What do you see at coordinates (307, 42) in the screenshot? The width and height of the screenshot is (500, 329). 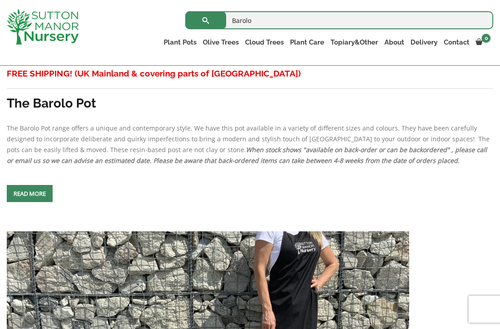 I see `a: Plant Care` at bounding box center [307, 42].